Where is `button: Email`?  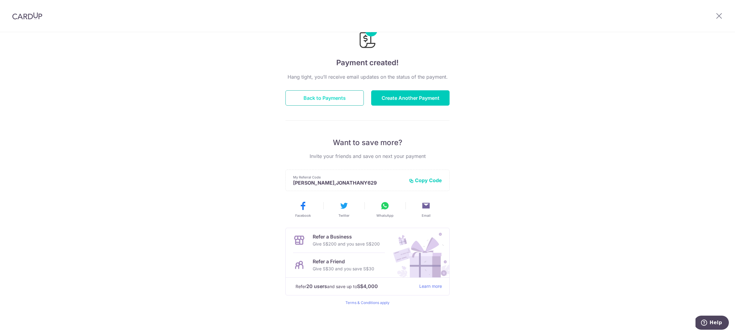 button: Email is located at coordinates (426, 209).